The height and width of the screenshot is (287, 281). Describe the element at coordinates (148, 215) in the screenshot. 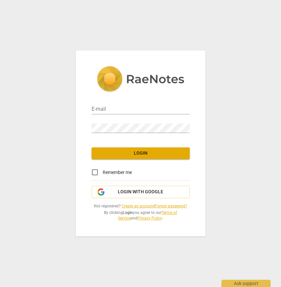

I see `a: Terms of Service` at that location.